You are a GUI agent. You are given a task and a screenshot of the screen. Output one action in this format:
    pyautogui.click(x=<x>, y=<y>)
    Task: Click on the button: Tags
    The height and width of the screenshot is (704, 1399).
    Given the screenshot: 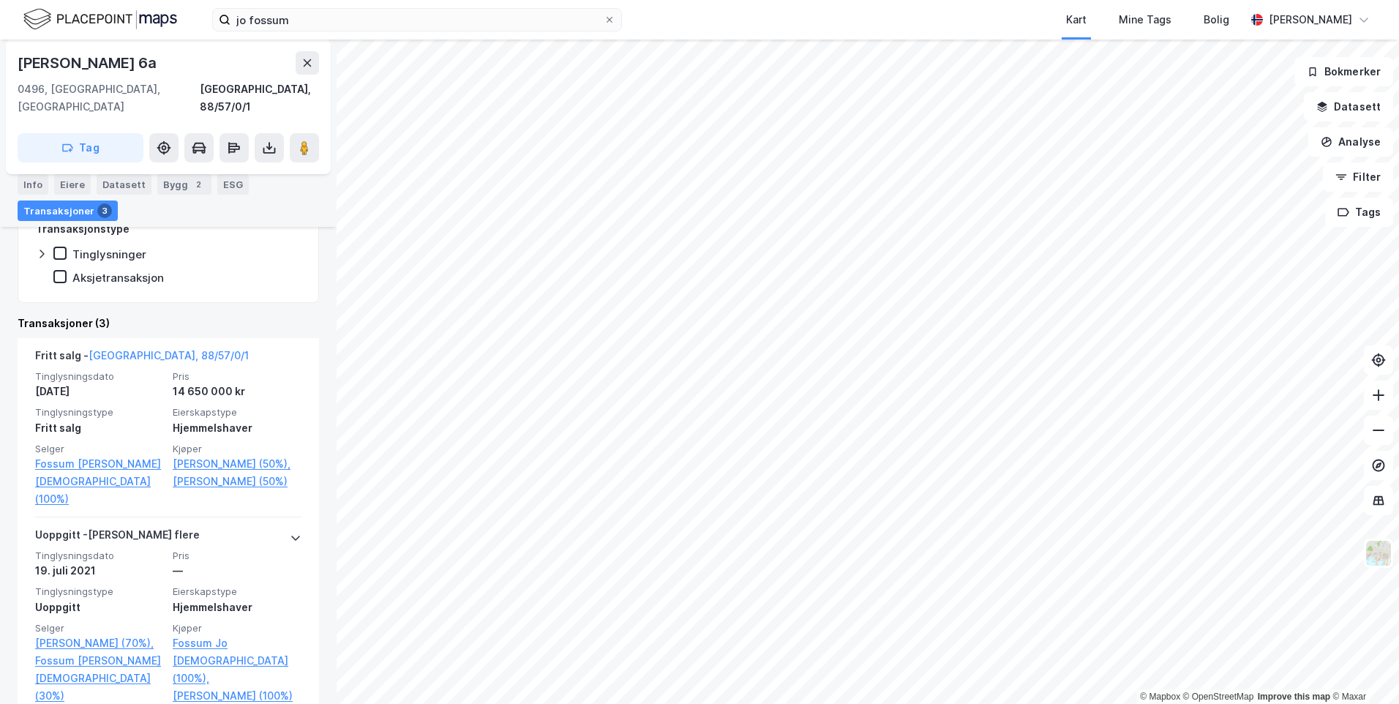 What is the action you would take?
    pyautogui.click(x=1358, y=212)
    